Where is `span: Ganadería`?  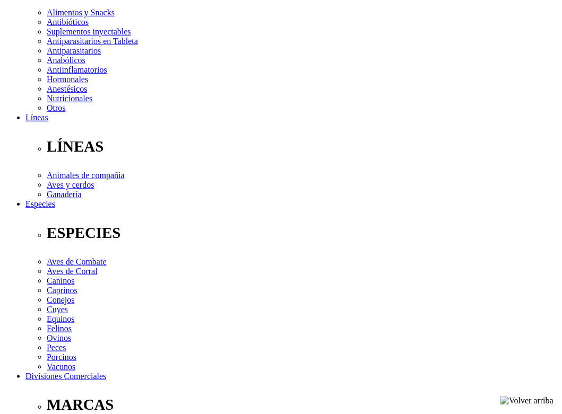 span: Ganadería is located at coordinates (64, 194).